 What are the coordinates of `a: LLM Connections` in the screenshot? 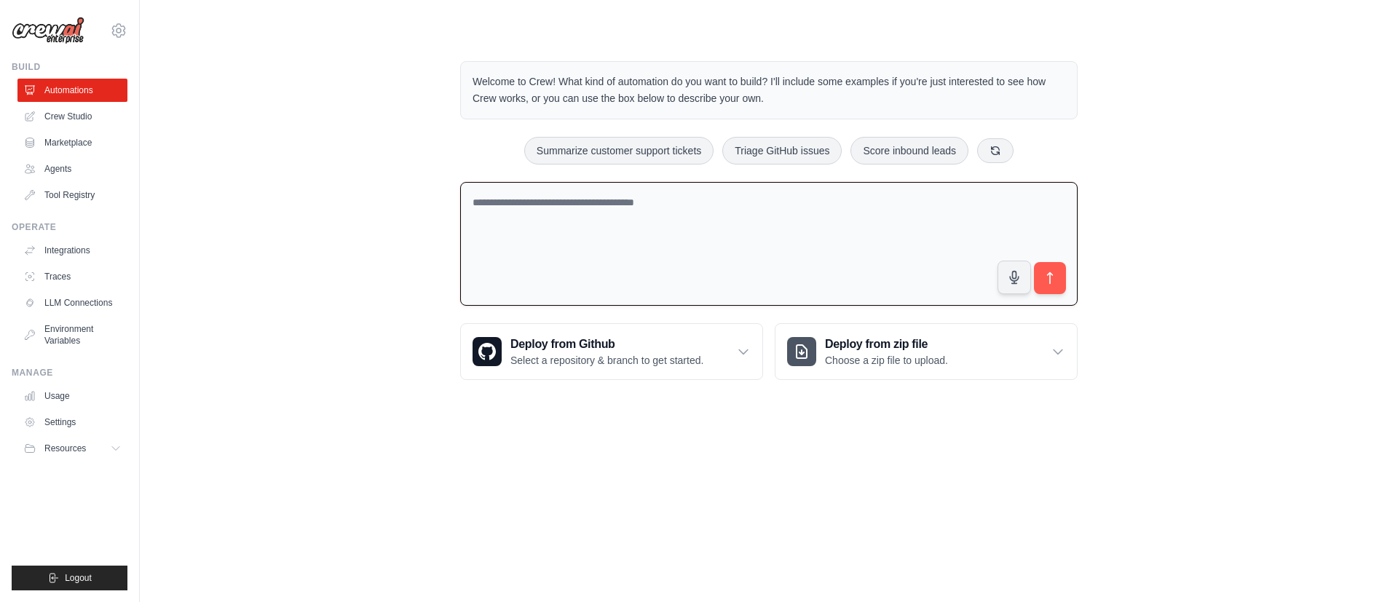 It's located at (72, 303).